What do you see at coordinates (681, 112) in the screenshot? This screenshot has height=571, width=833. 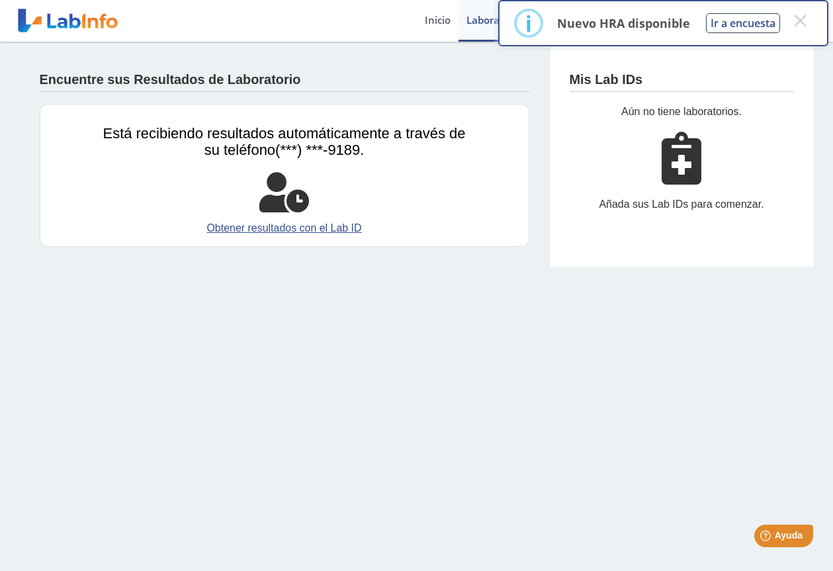 I see `div: Aún no tiene laboratorios.` at bounding box center [681, 112].